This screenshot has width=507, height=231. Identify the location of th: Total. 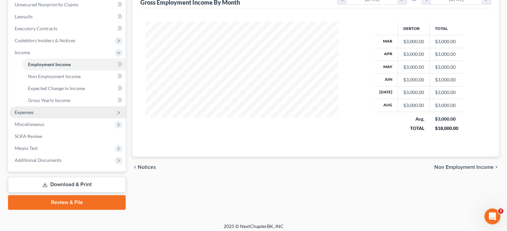
(446, 28).